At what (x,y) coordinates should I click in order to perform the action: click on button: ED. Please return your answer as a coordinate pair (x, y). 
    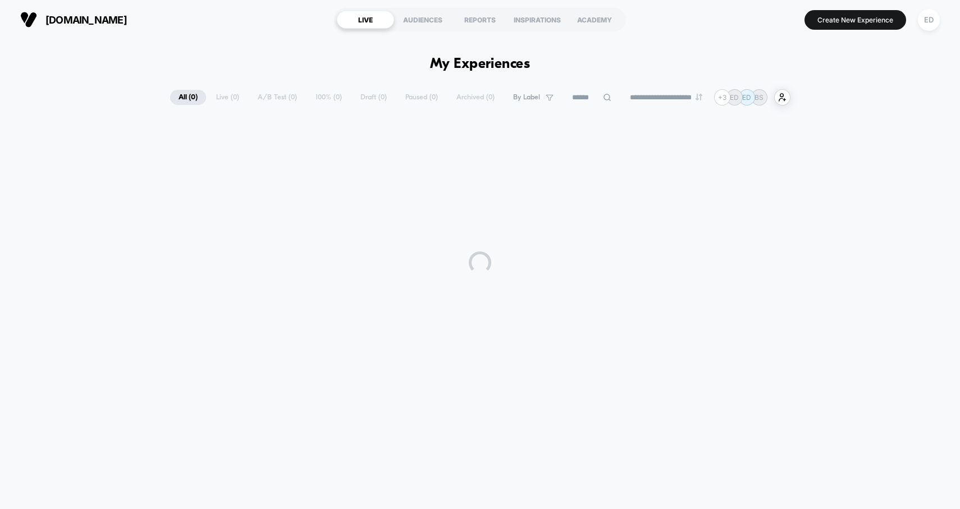
    Looking at the image, I should click on (928, 20).